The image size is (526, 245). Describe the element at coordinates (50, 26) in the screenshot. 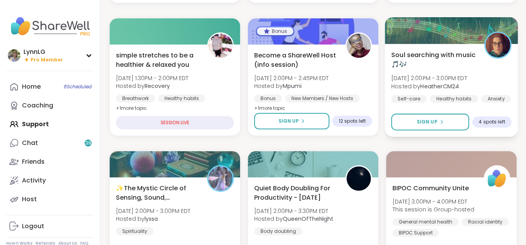

I see `img: ShareWell Nav Logo` at that location.